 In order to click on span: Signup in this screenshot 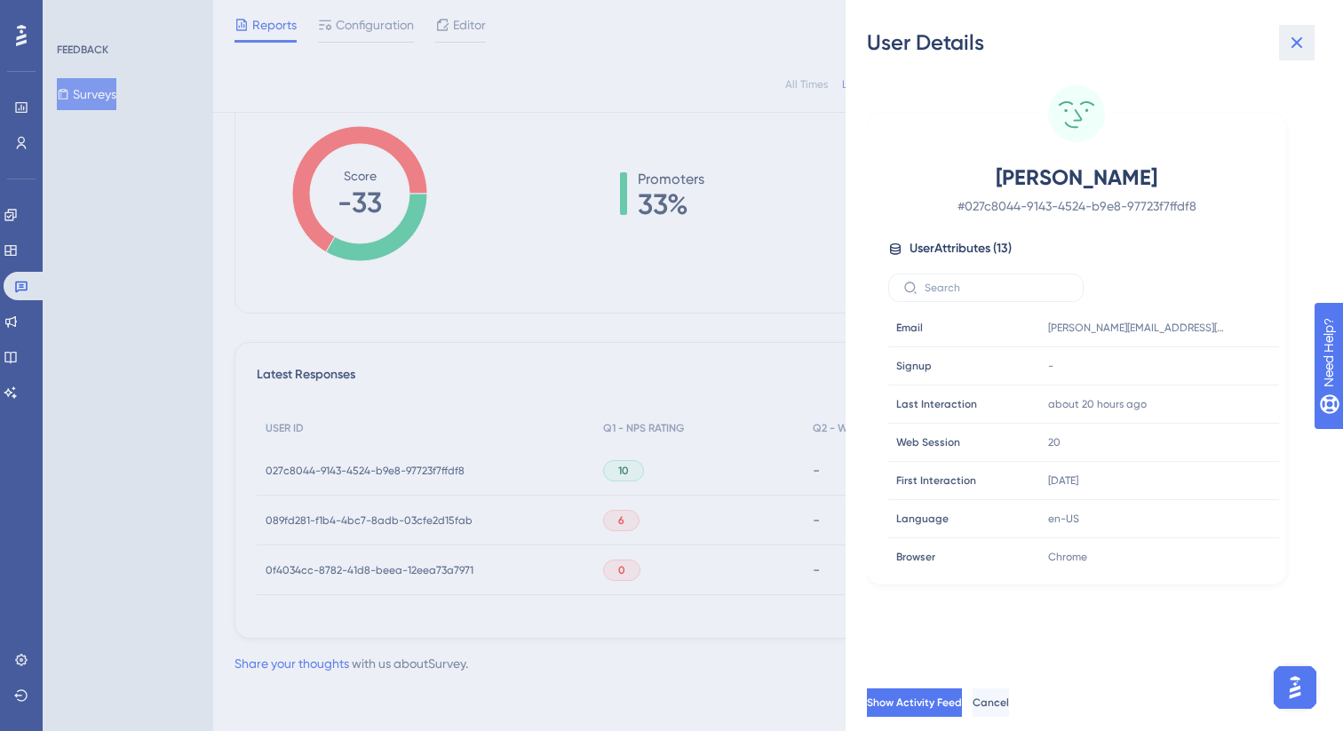, I will do `click(914, 366)`.